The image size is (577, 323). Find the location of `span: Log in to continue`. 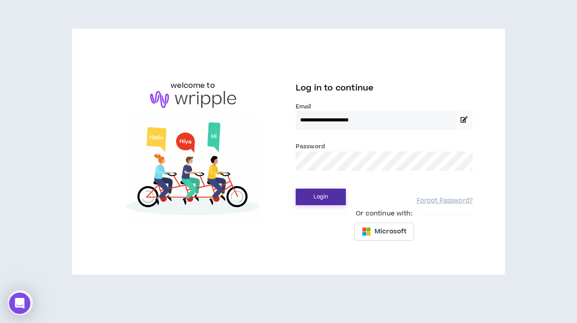

span: Log in to continue is located at coordinates (335, 88).